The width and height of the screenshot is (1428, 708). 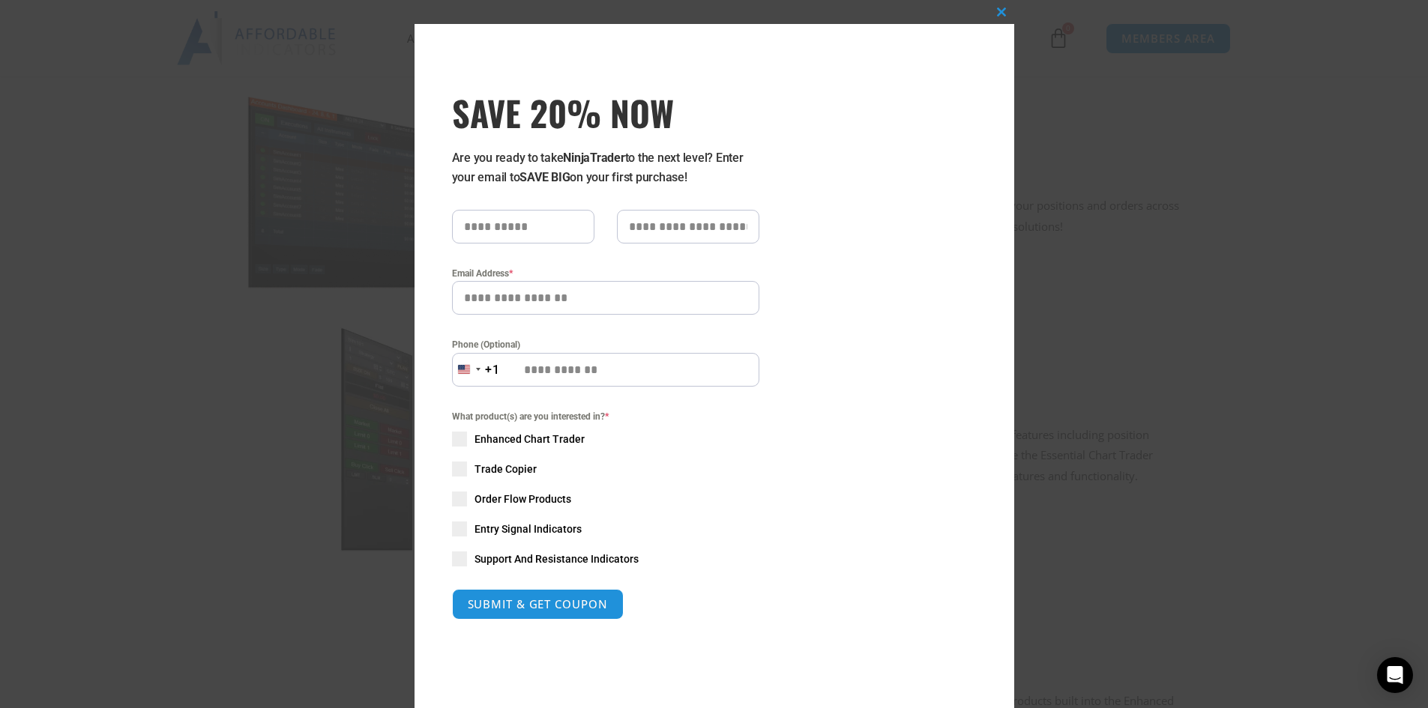 I want to click on label: Email Address, so click(x=606, y=274).